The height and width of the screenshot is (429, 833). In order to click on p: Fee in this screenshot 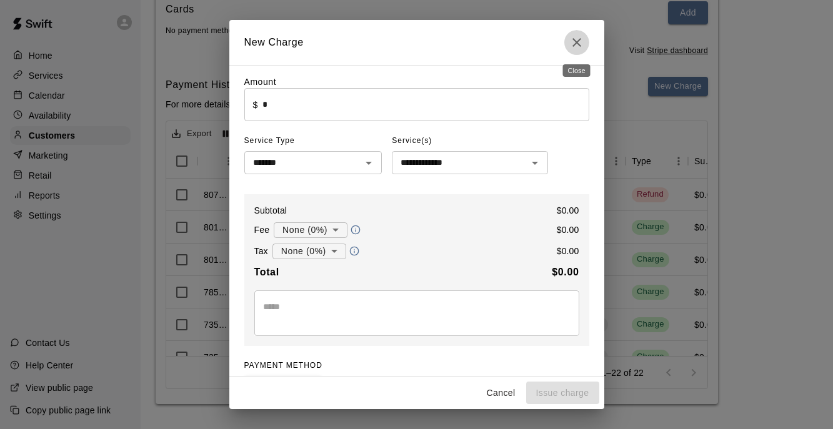, I will do `click(262, 230)`.